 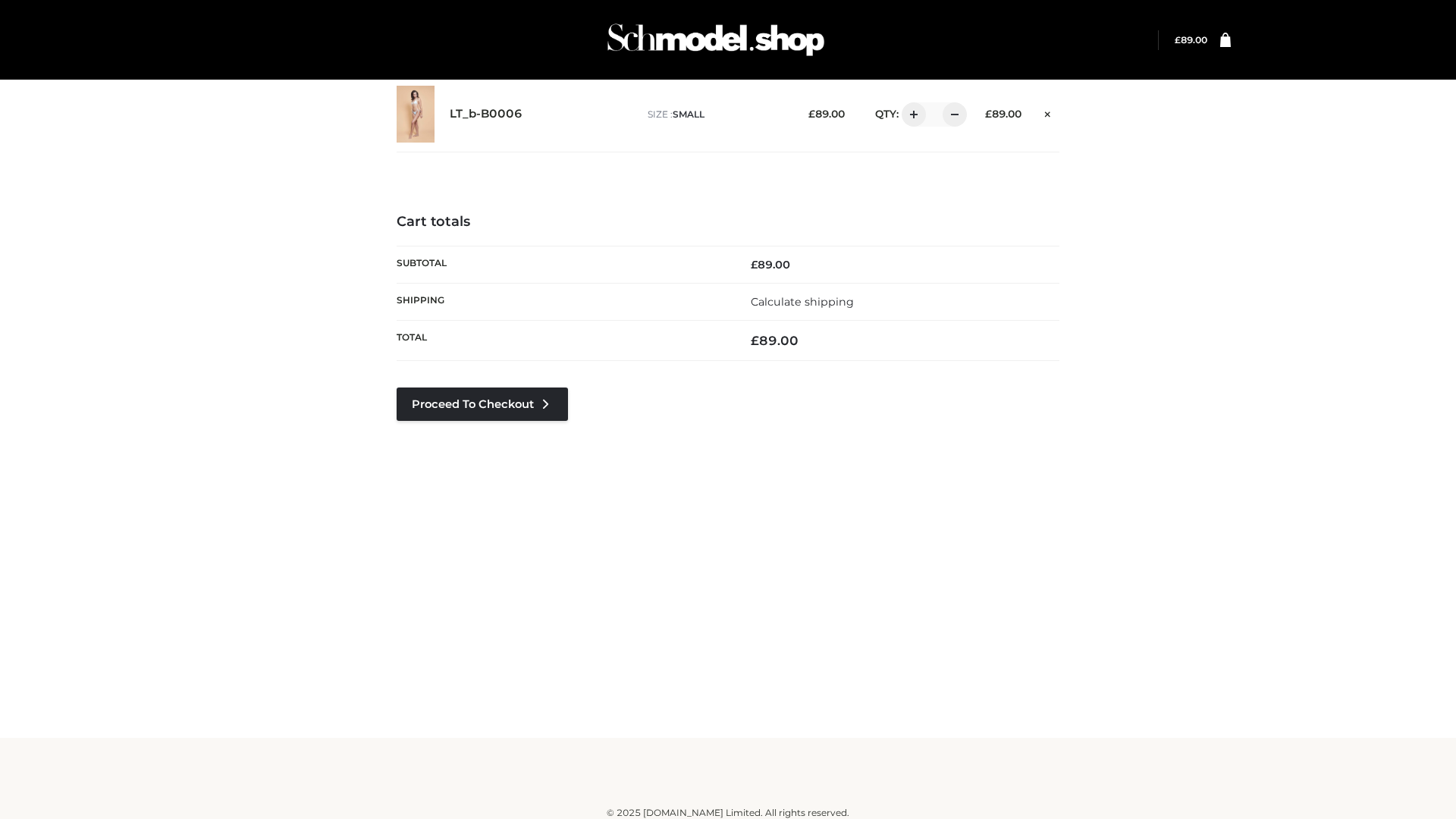 I want to click on a: £89.00, so click(x=1190, y=39).